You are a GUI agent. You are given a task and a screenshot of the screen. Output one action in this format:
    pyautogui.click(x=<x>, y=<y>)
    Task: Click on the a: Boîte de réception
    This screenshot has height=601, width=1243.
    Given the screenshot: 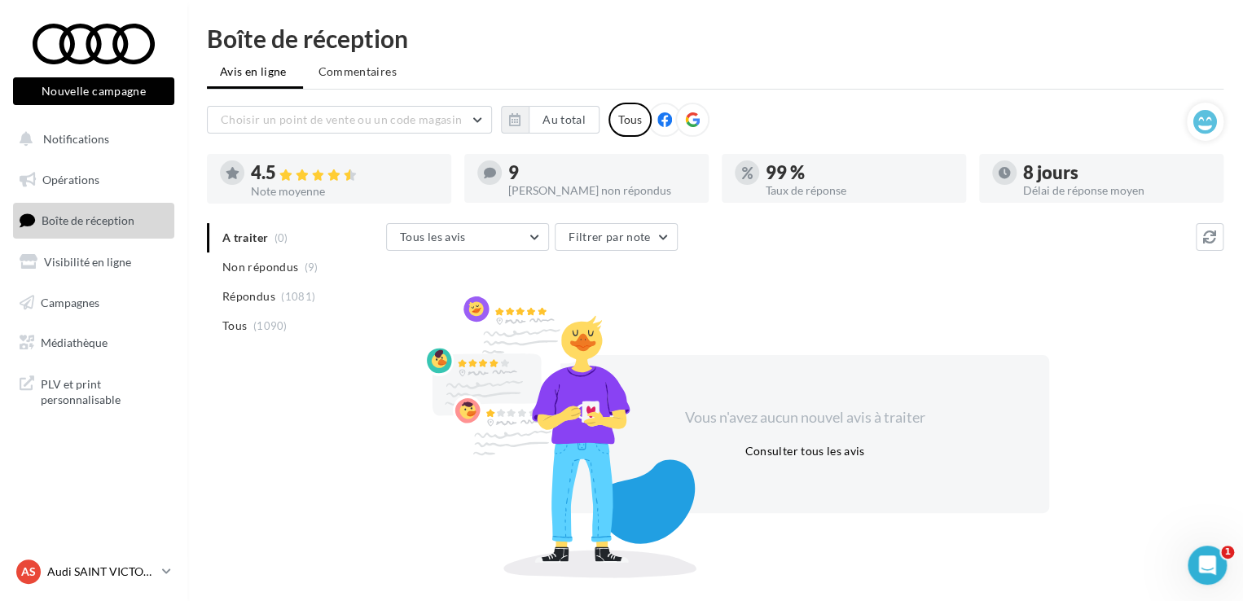 What is the action you would take?
    pyautogui.click(x=94, y=220)
    